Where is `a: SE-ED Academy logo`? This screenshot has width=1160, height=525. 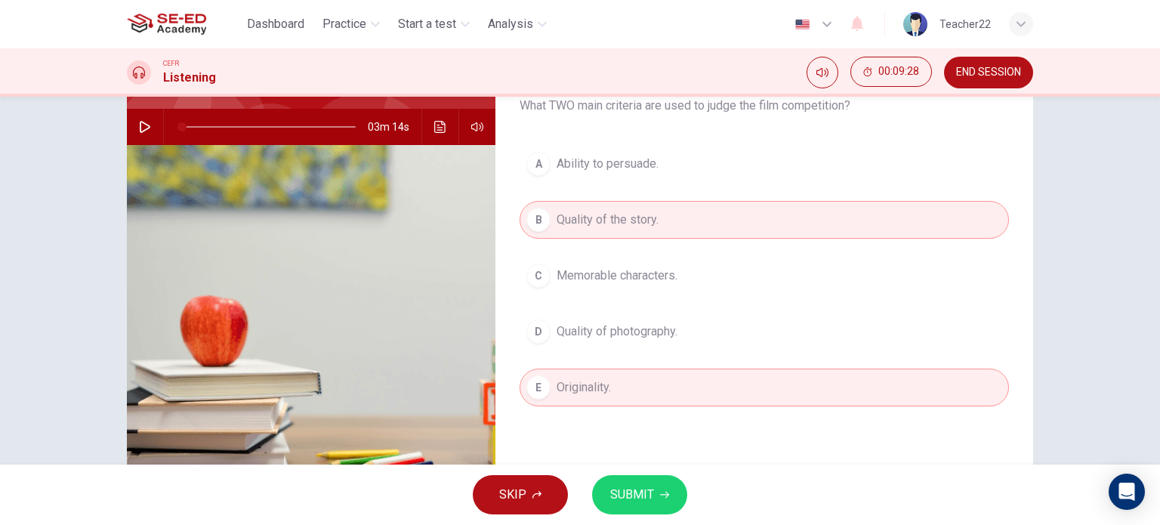 a: SE-ED Academy logo is located at coordinates (184, 24).